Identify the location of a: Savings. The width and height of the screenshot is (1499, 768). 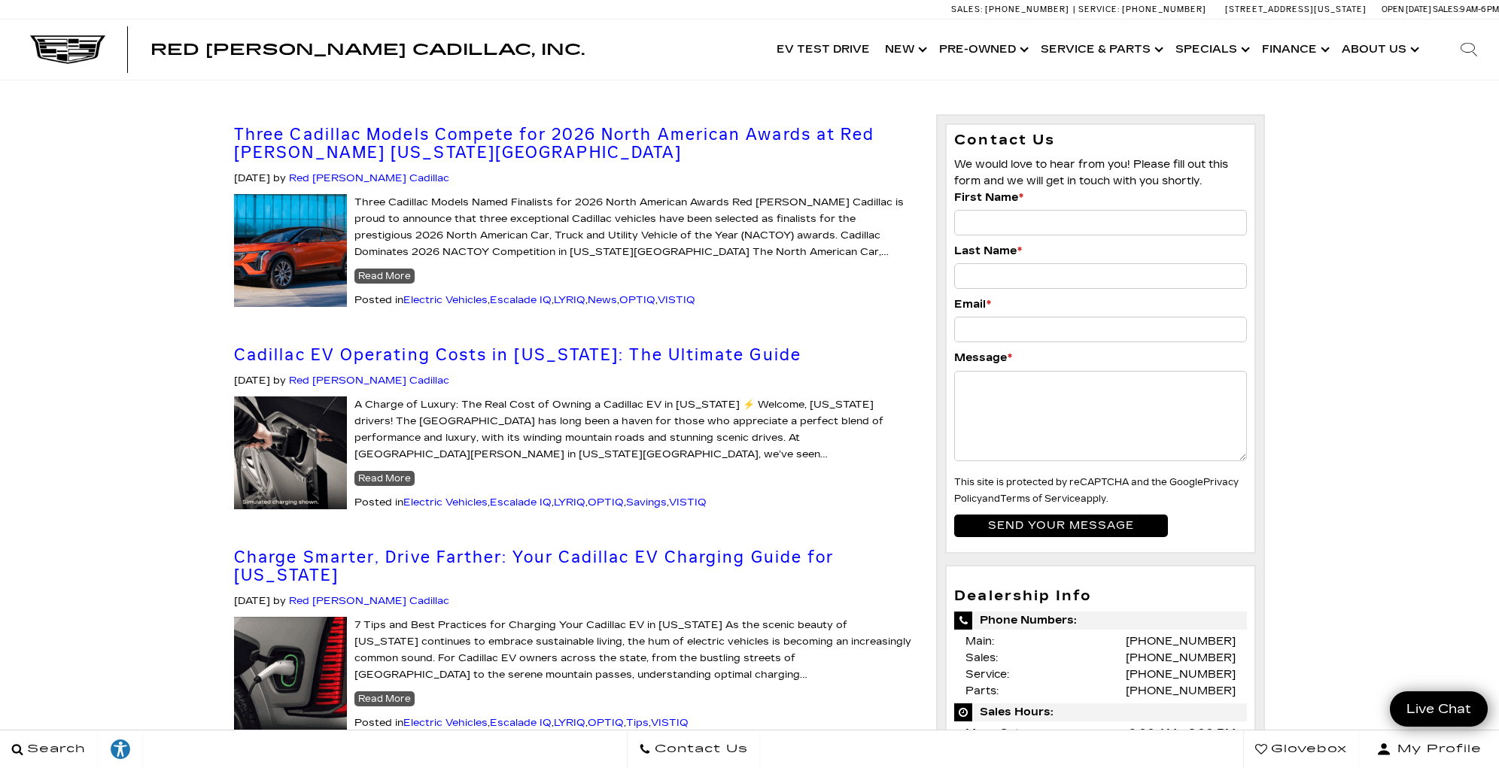
(647, 503).